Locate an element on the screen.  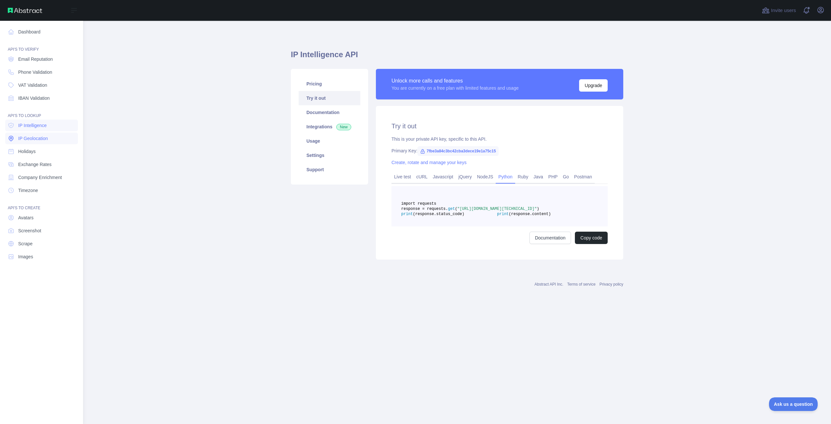
a: Exchange Rates is located at coordinates (42, 164).